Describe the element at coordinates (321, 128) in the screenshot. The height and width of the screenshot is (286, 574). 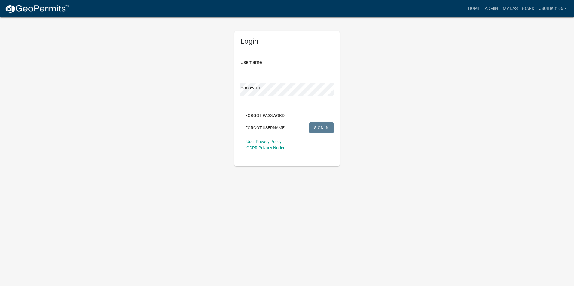
I see `button: SIGN IN` at that location.